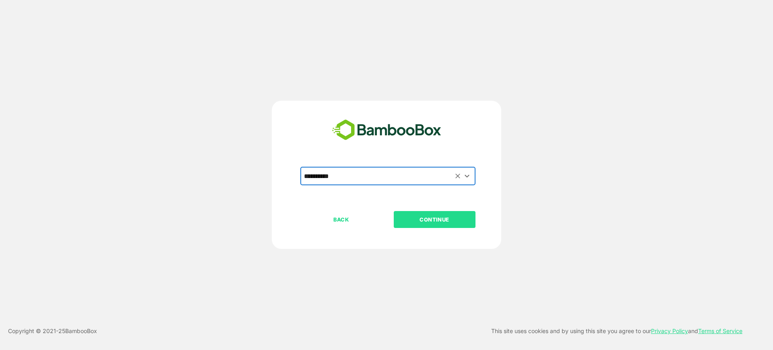 The height and width of the screenshot is (350, 773). Describe the element at coordinates (434, 219) in the screenshot. I see `p: CONTINUE` at that location.